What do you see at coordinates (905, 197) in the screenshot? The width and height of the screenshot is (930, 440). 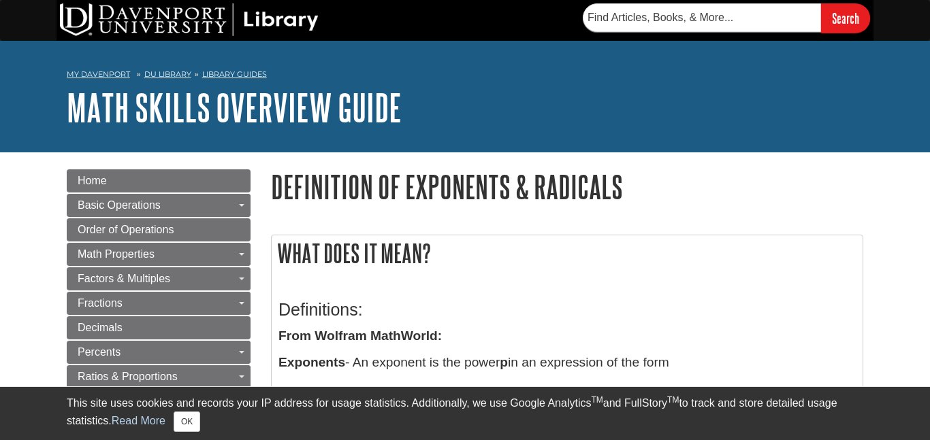 I see `a: Back to Top` at bounding box center [905, 197].